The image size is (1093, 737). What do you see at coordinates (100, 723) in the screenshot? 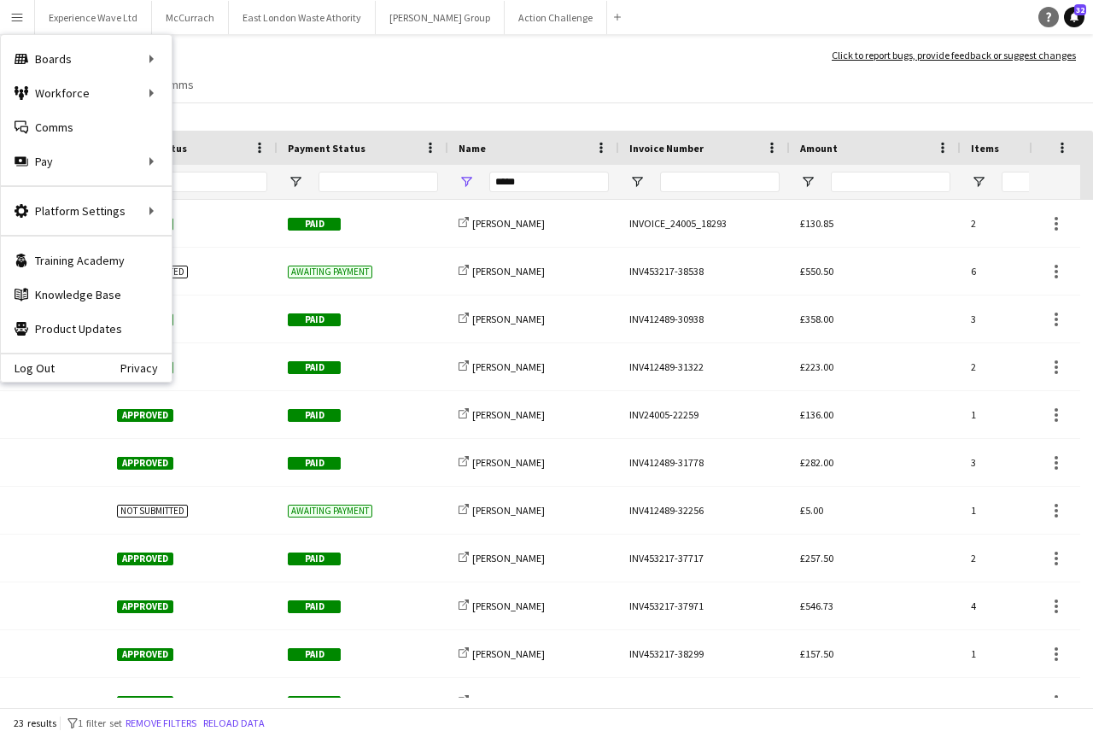
I see `span: 1 filter set` at bounding box center [100, 723].